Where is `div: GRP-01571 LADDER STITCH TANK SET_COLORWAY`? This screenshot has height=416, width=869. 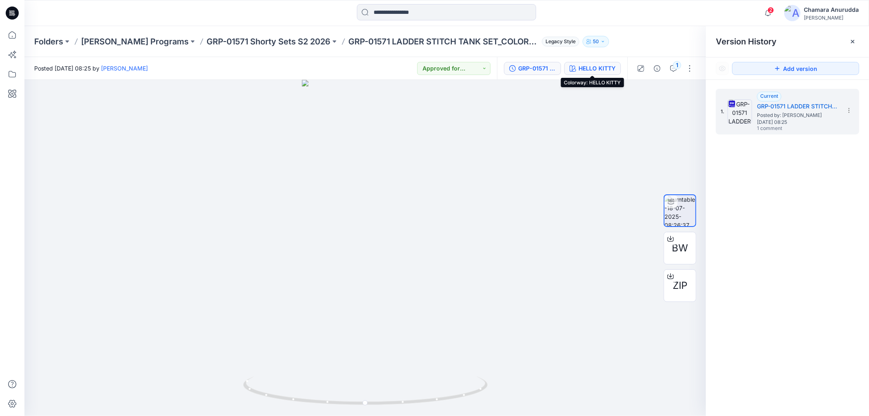 div: GRP-01571 LADDER STITCH TANK SET_COLORWAY is located at coordinates (537, 68).